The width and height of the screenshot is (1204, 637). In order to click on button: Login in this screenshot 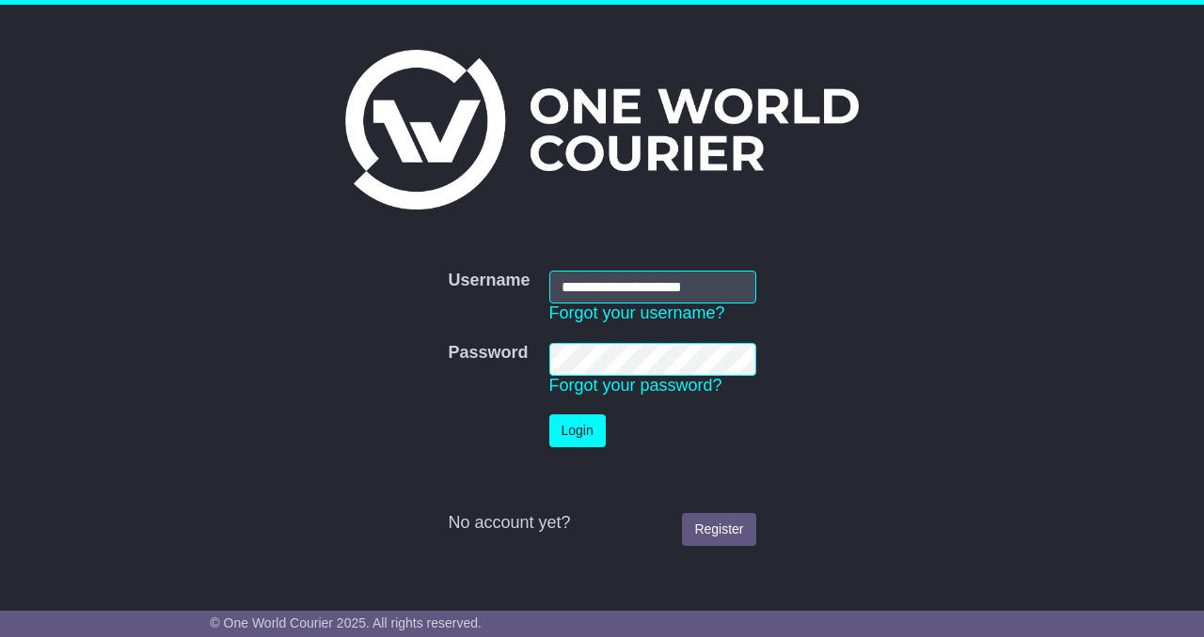, I will do `click(577, 431)`.